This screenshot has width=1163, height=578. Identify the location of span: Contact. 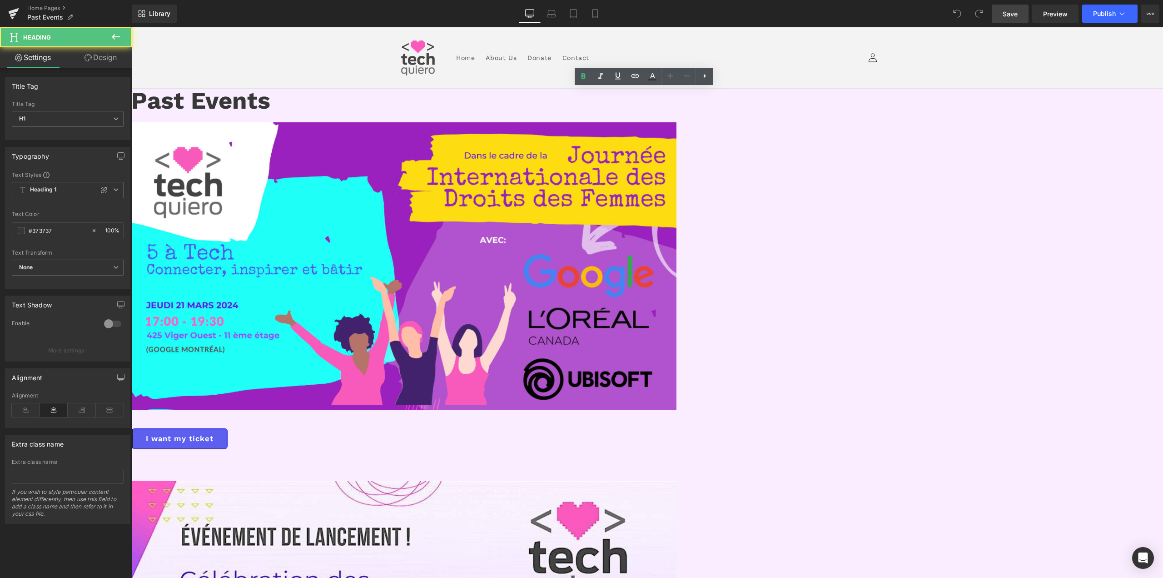
(444, 30).